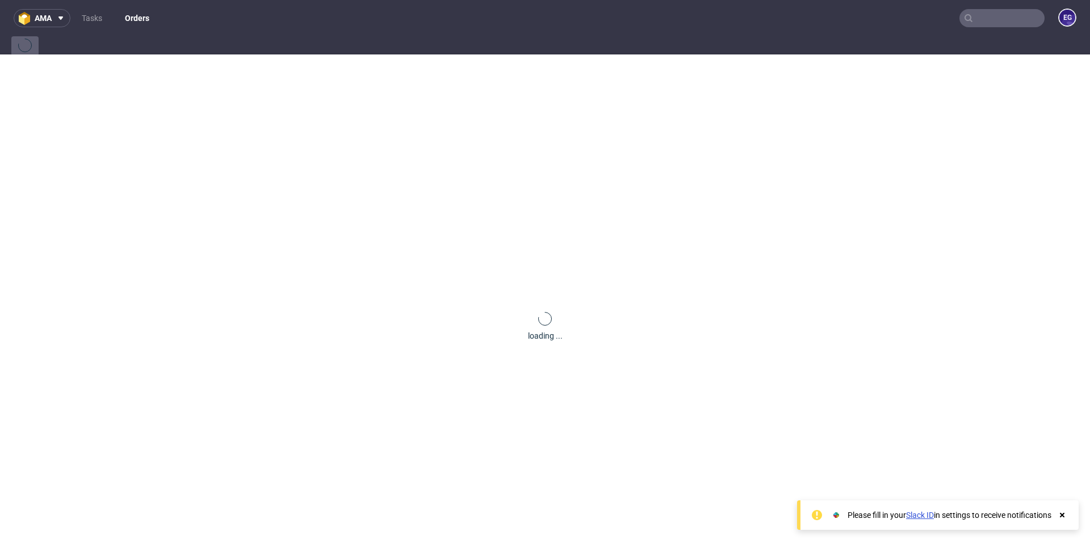 The width and height of the screenshot is (1090, 544). I want to click on img: logo, so click(27, 18).